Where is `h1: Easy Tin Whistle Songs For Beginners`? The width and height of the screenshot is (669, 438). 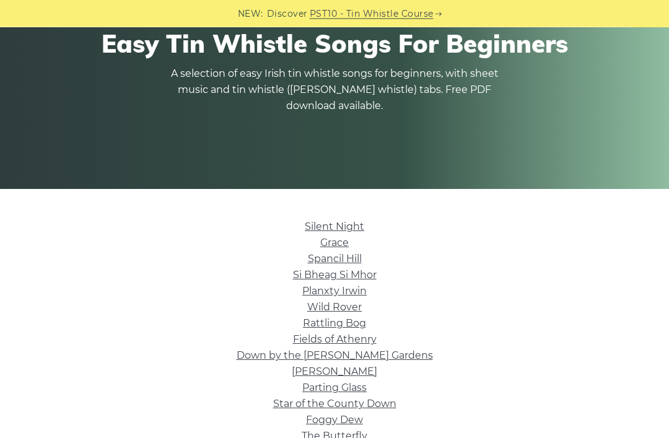 h1: Easy Tin Whistle Songs For Beginners is located at coordinates (335, 44).